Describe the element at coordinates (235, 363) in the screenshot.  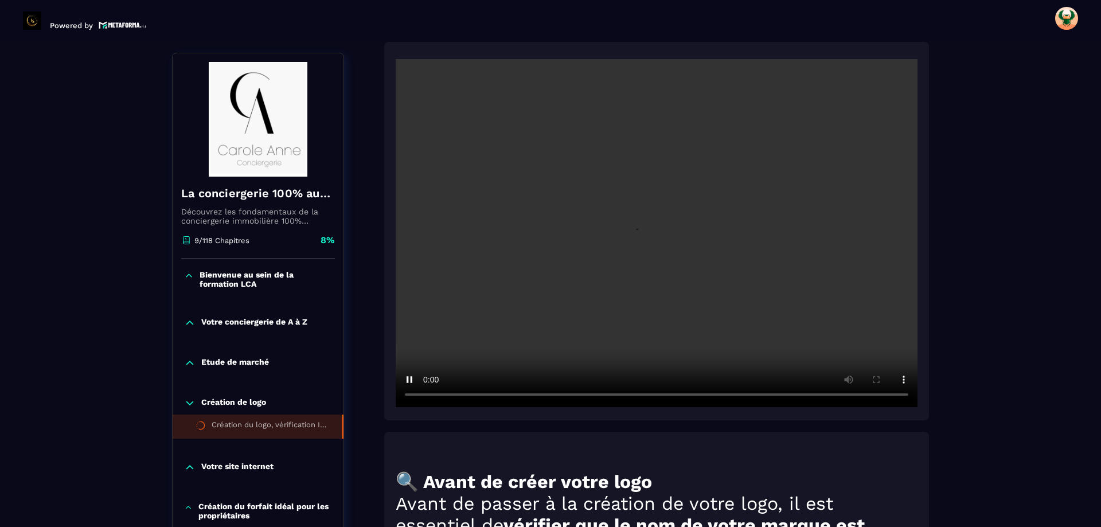
I see `p: Etude de marché` at that location.